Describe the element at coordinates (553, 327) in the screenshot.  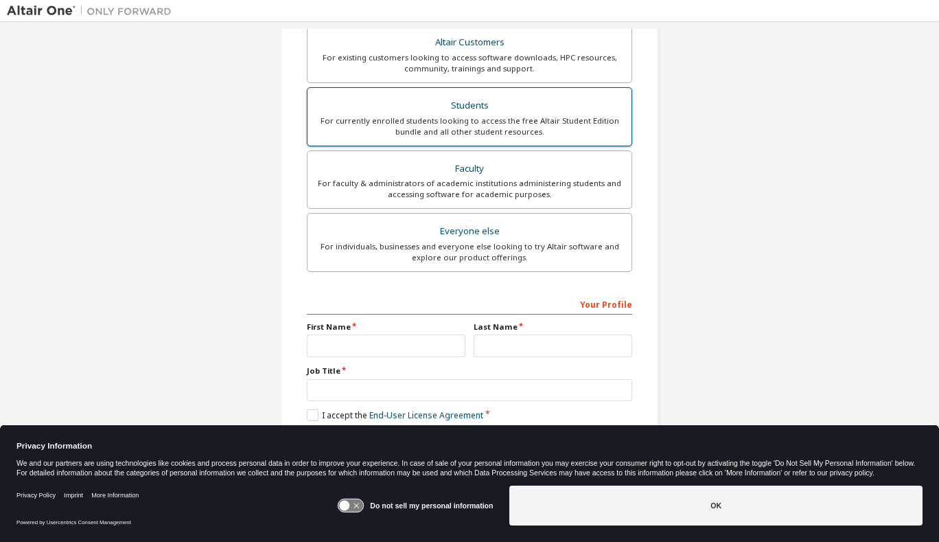
I see `label: Last Name` at that location.